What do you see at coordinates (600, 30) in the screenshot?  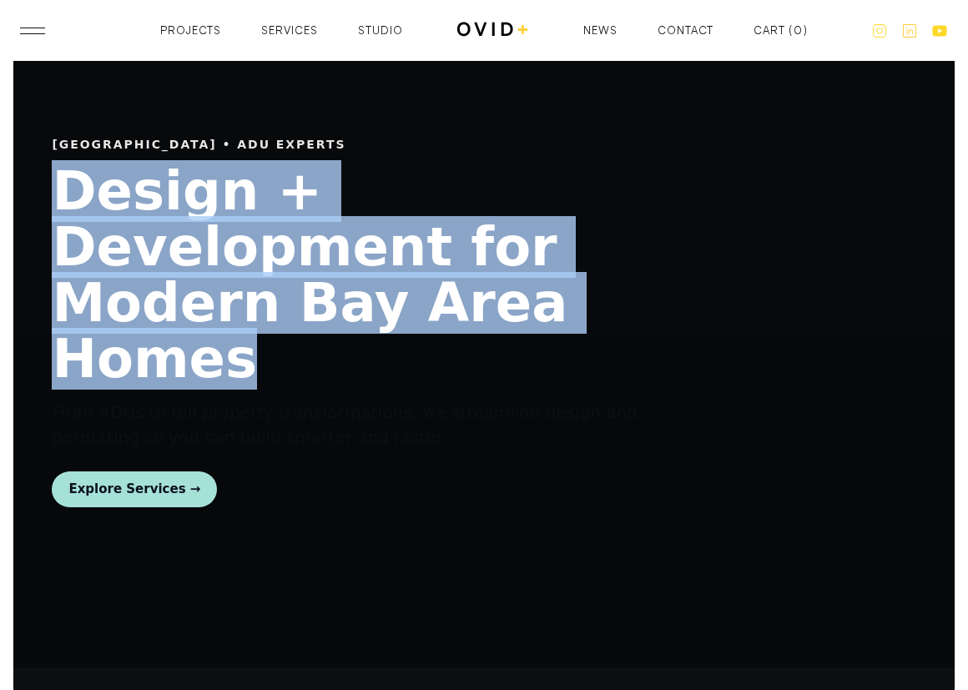 I see `a: News` at bounding box center [600, 30].